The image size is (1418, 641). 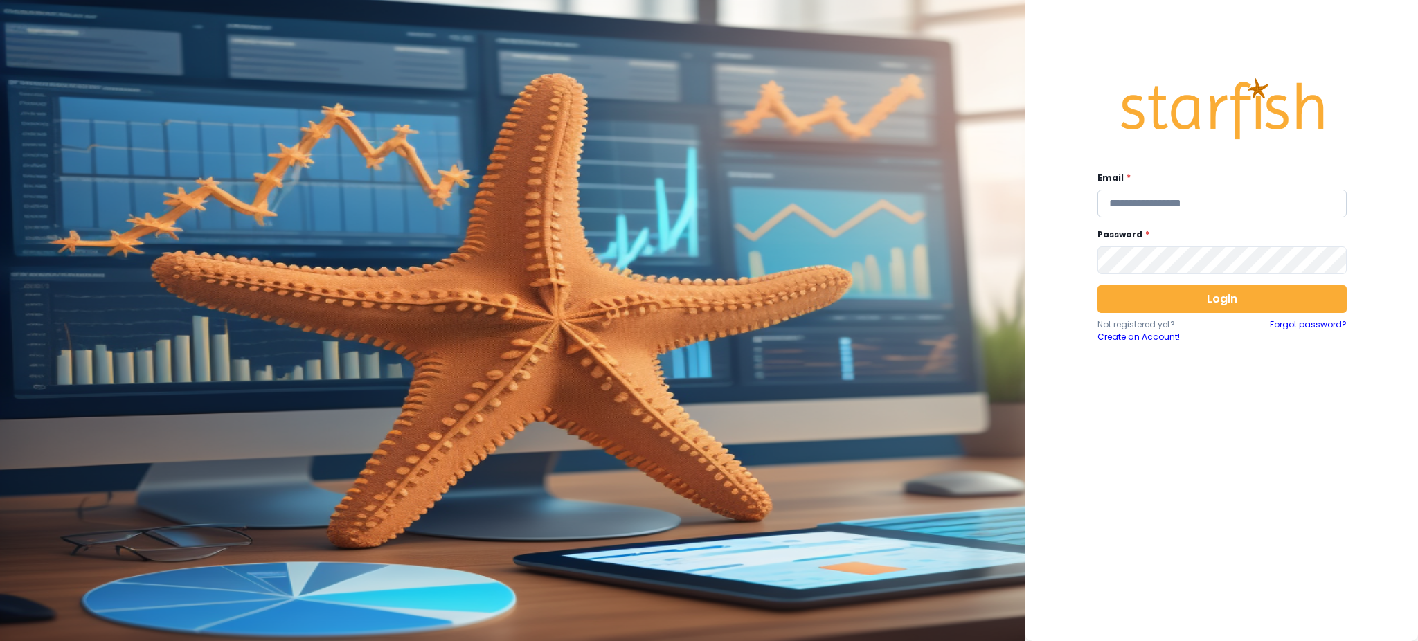 I want to click on a: Forgot password?, so click(x=1308, y=331).